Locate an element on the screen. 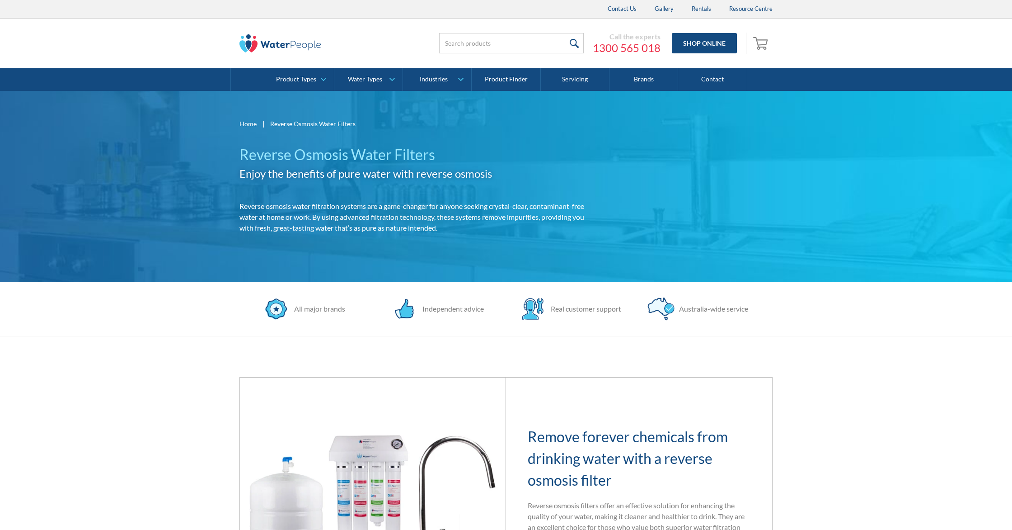  div: Independent advice is located at coordinates (451, 309).